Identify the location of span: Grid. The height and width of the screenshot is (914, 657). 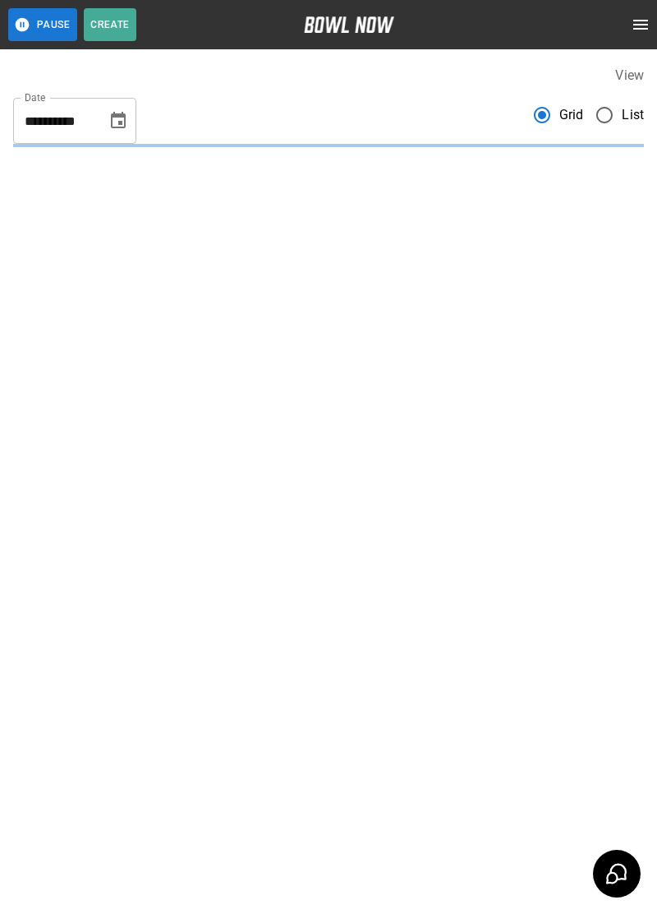
(572, 115).